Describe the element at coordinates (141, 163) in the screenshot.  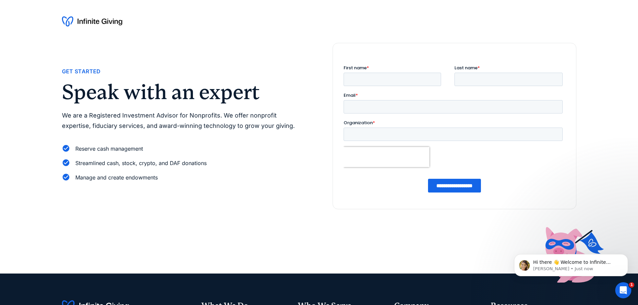
I see `div: Streamlined cash, stock, crypto, and DAF donations` at that location.